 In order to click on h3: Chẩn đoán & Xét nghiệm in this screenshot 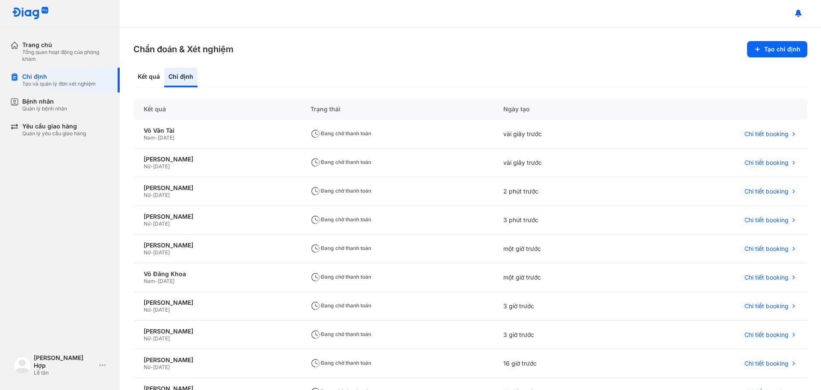, I will do `click(183, 49)`.